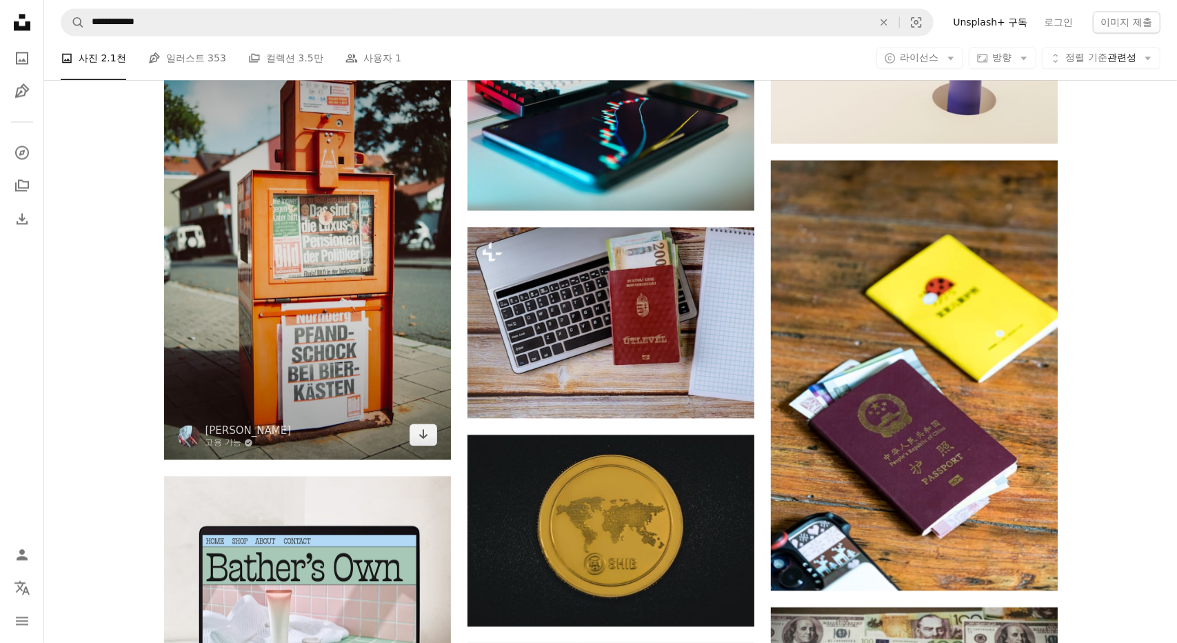 This screenshot has width=1177, height=643. What do you see at coordinates (1003, 57) in the screenshot?
I see `span: 방향` at bounding box center [1003, 57].